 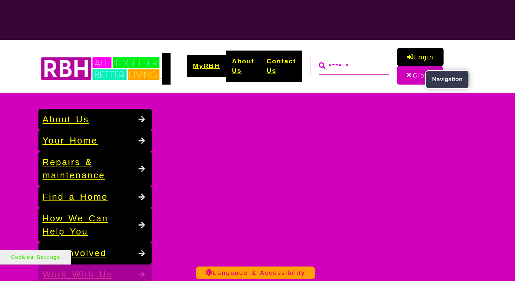 I want to click on button: Navigation, so click(x=419, y=75).